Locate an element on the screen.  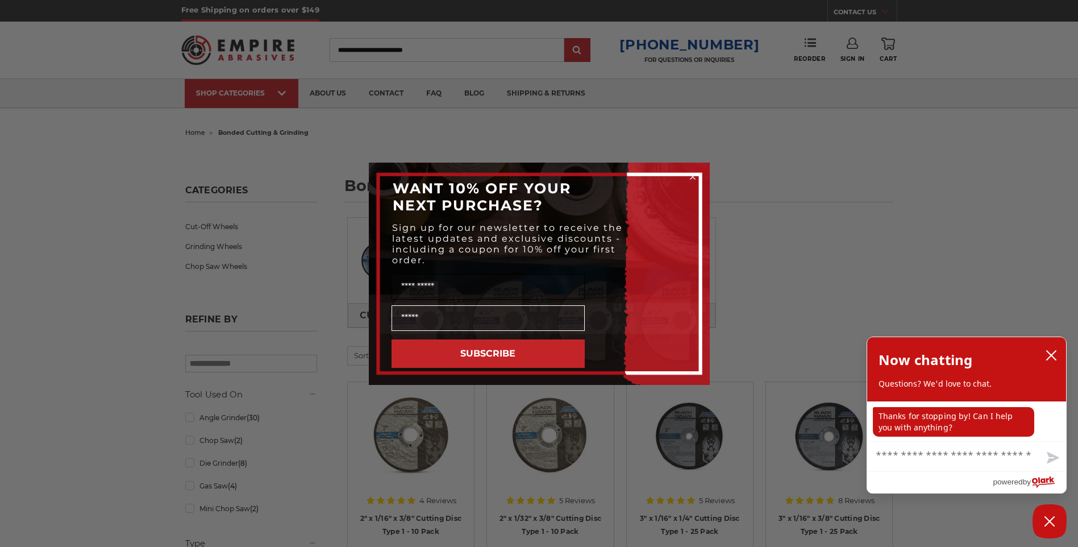
span: by is located at coordinates (1027, 481).